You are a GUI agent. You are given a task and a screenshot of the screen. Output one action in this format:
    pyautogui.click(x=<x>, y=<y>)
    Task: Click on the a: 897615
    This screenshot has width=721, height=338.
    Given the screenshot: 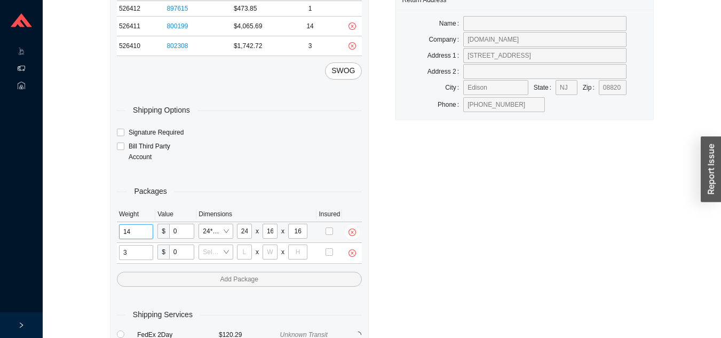 What is the action you would take?
    pyautogui.click(x=177, y=9)
    